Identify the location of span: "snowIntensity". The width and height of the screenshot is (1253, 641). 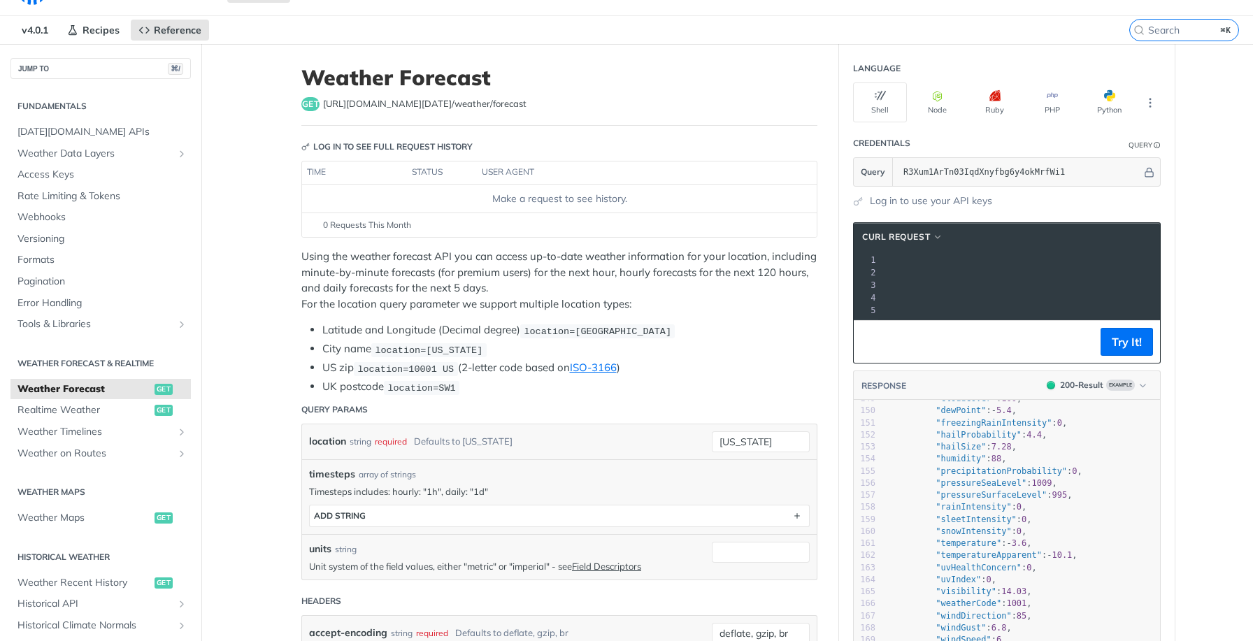
(974, 532).